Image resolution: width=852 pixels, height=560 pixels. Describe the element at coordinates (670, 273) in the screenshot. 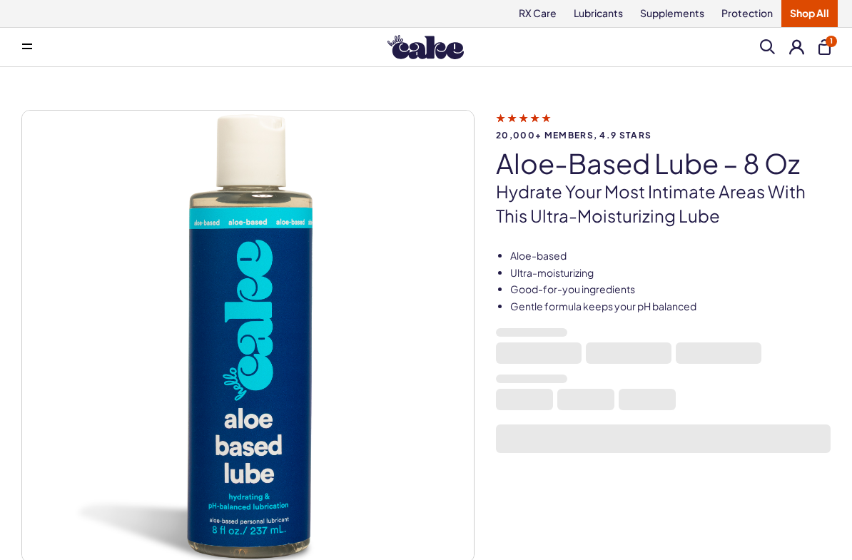

I see `li: Ultra-moisturizing` at that location.